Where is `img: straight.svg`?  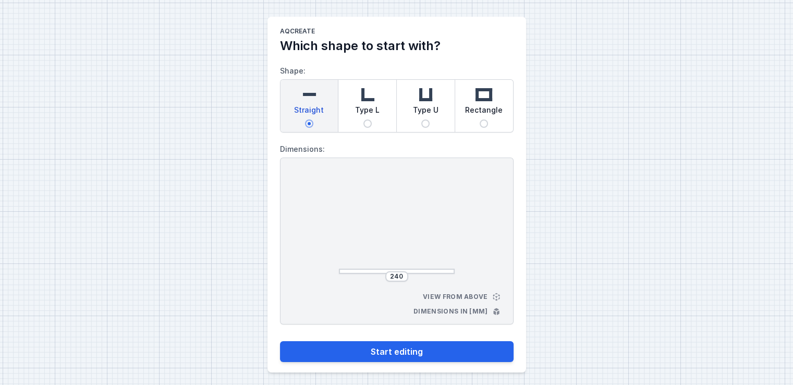
img: straight.svg is located at coordinates (309, 94).